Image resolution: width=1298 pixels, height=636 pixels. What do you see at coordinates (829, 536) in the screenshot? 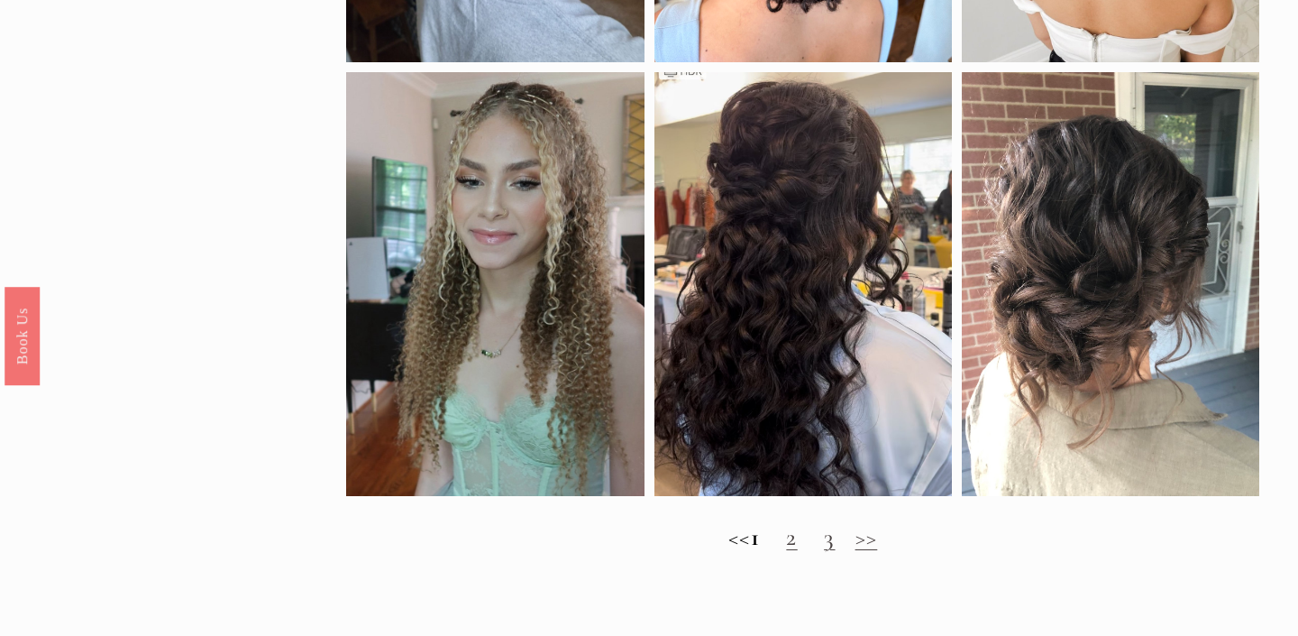
I see `a: 3` at bounding box center [829, 536].